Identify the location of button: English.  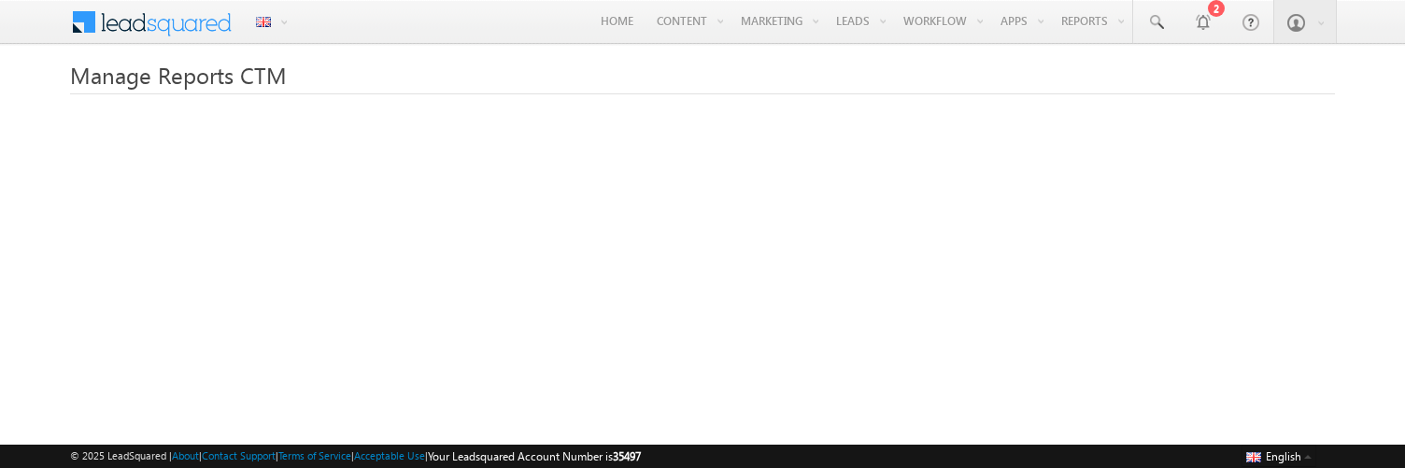
(1279, 456).